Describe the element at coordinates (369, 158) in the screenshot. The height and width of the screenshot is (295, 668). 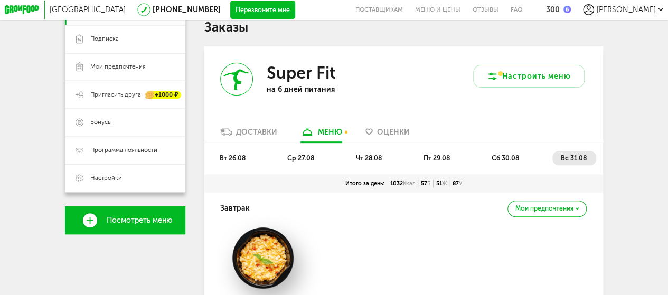
I see `span: чт 28.08` at that location.